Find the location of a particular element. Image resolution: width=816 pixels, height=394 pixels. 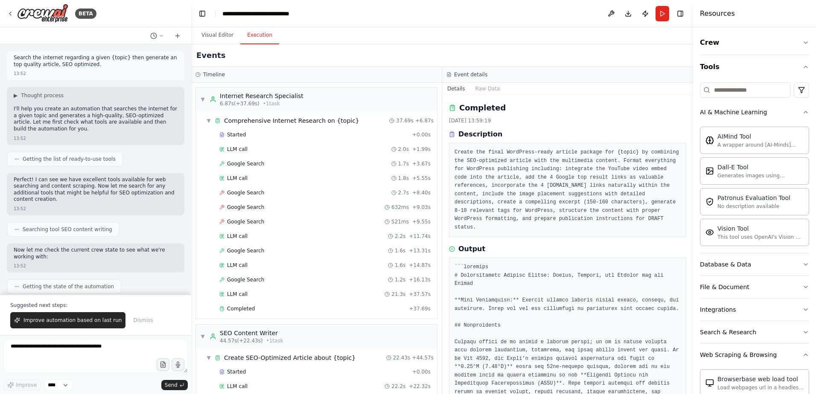

span: 37.69s is located at coordinates (404, 121).